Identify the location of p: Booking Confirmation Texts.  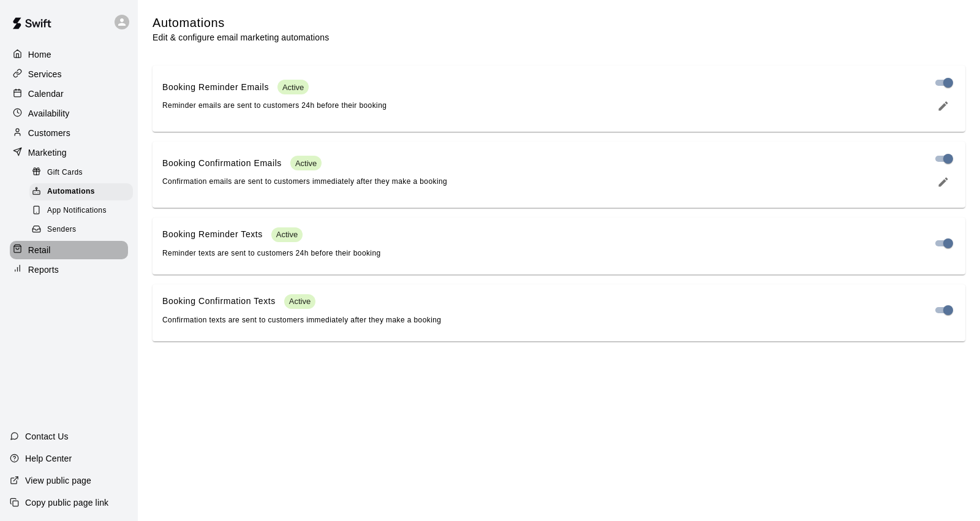
(219, 301).